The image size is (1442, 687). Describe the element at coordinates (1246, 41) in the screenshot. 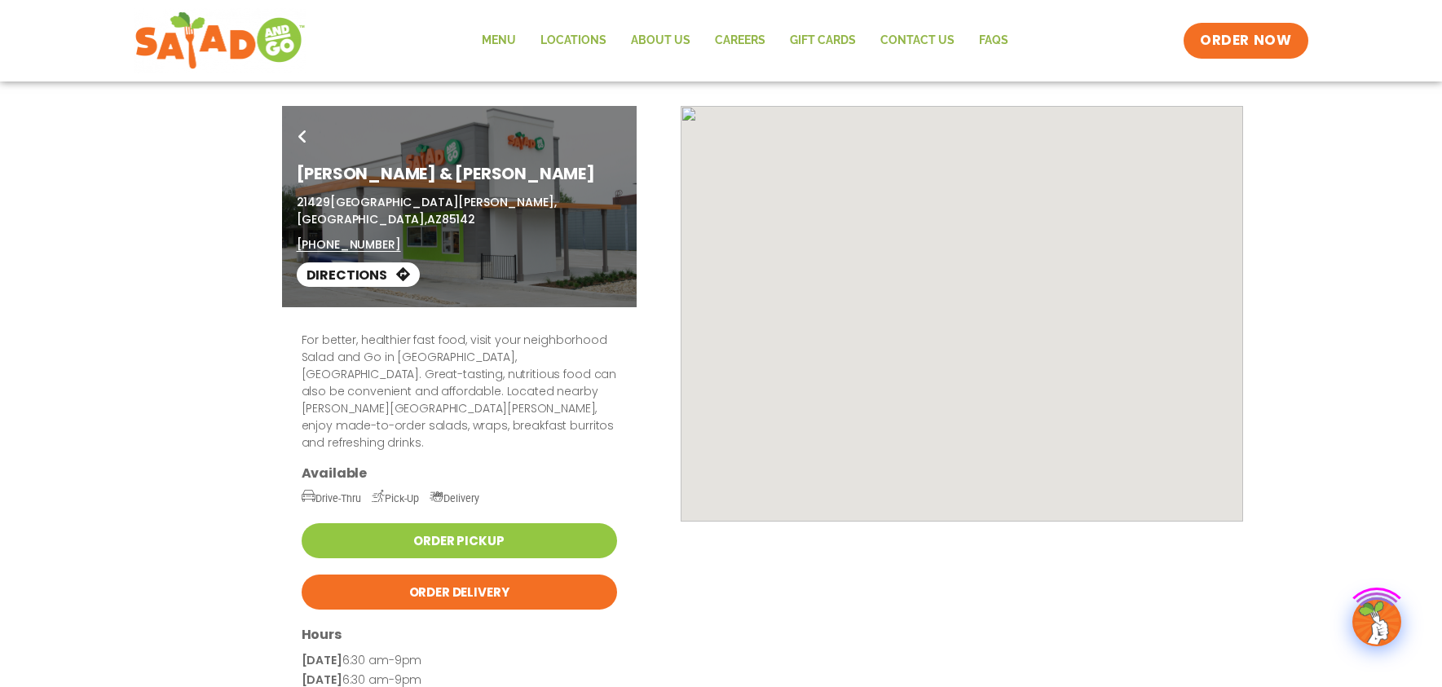

I see `span: ORDER NOW` at that location.